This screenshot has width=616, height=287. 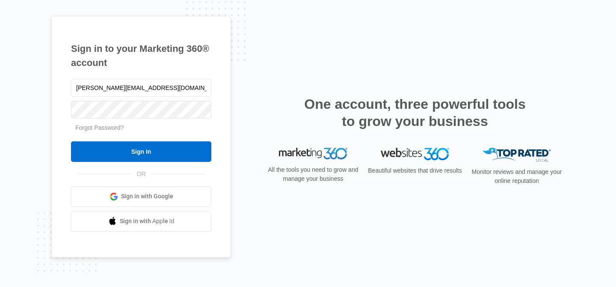 I want to click on a: Forgot Password?, so click(x=100, y=128).